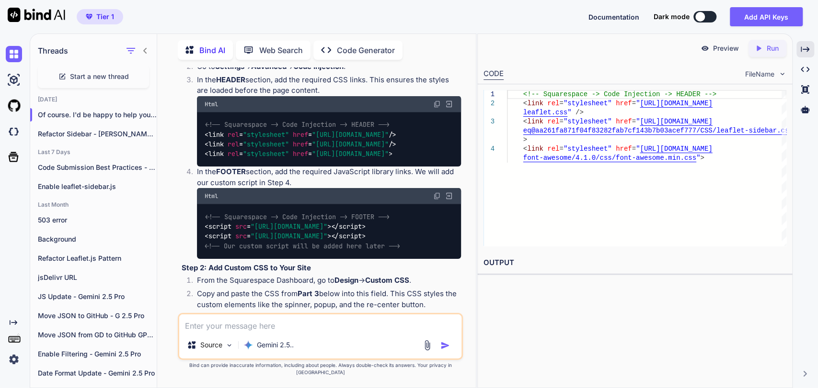 The width and height of the screenshot is (818, 388). I want to click on img: ai-studio, so click(14, 80).